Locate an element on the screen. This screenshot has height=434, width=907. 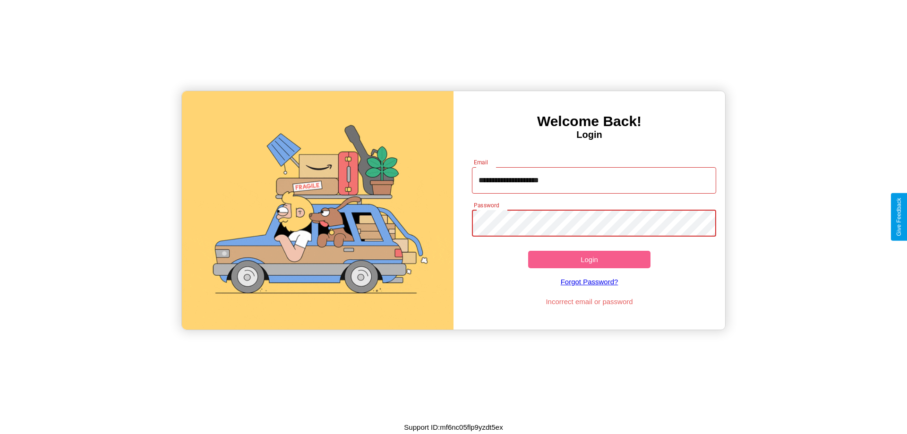
button: Login is located at coordinates (589, 259).